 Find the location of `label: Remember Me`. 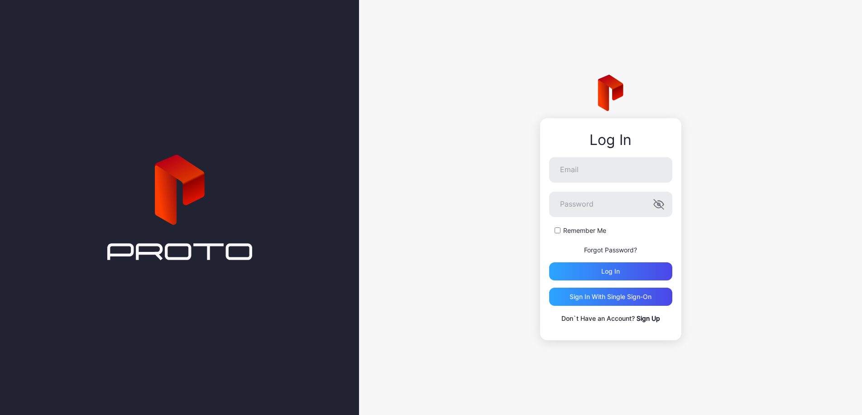

label: Remember Me is located at coordinates (584, 230).